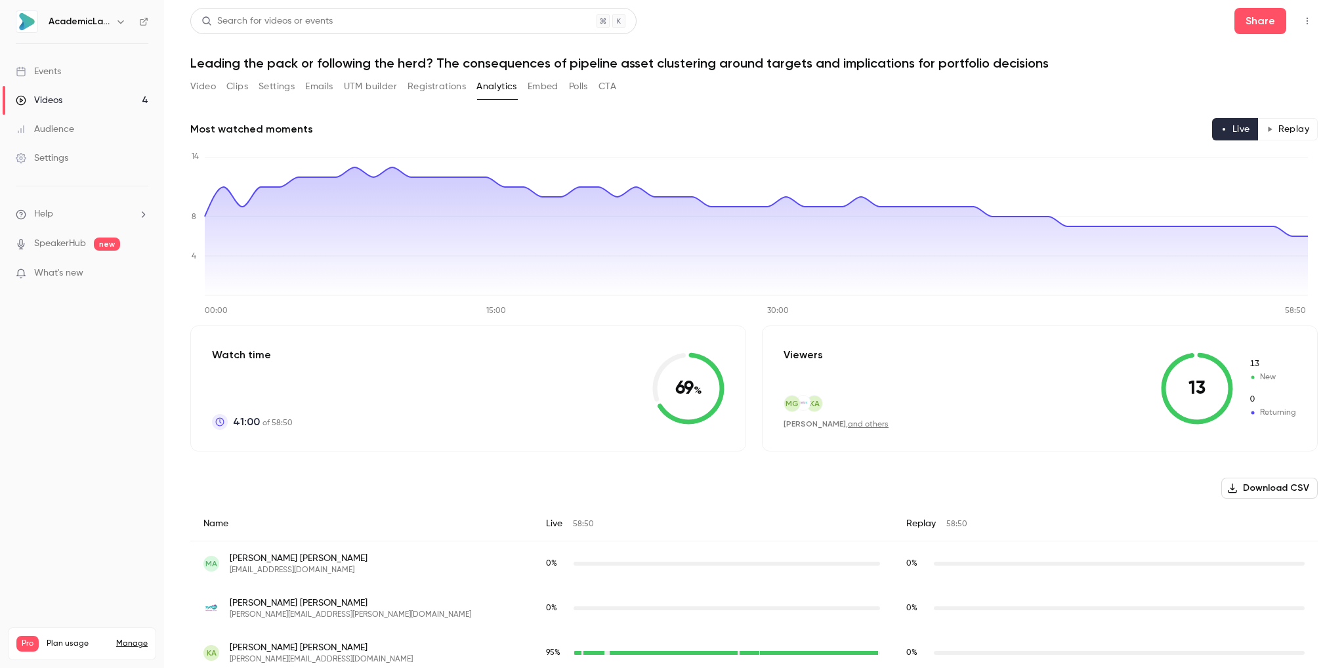  What do you see at coordinates (251, 129) in the screenshot?
I see `h2: Most watched moments` at bounding box center [251, 129].